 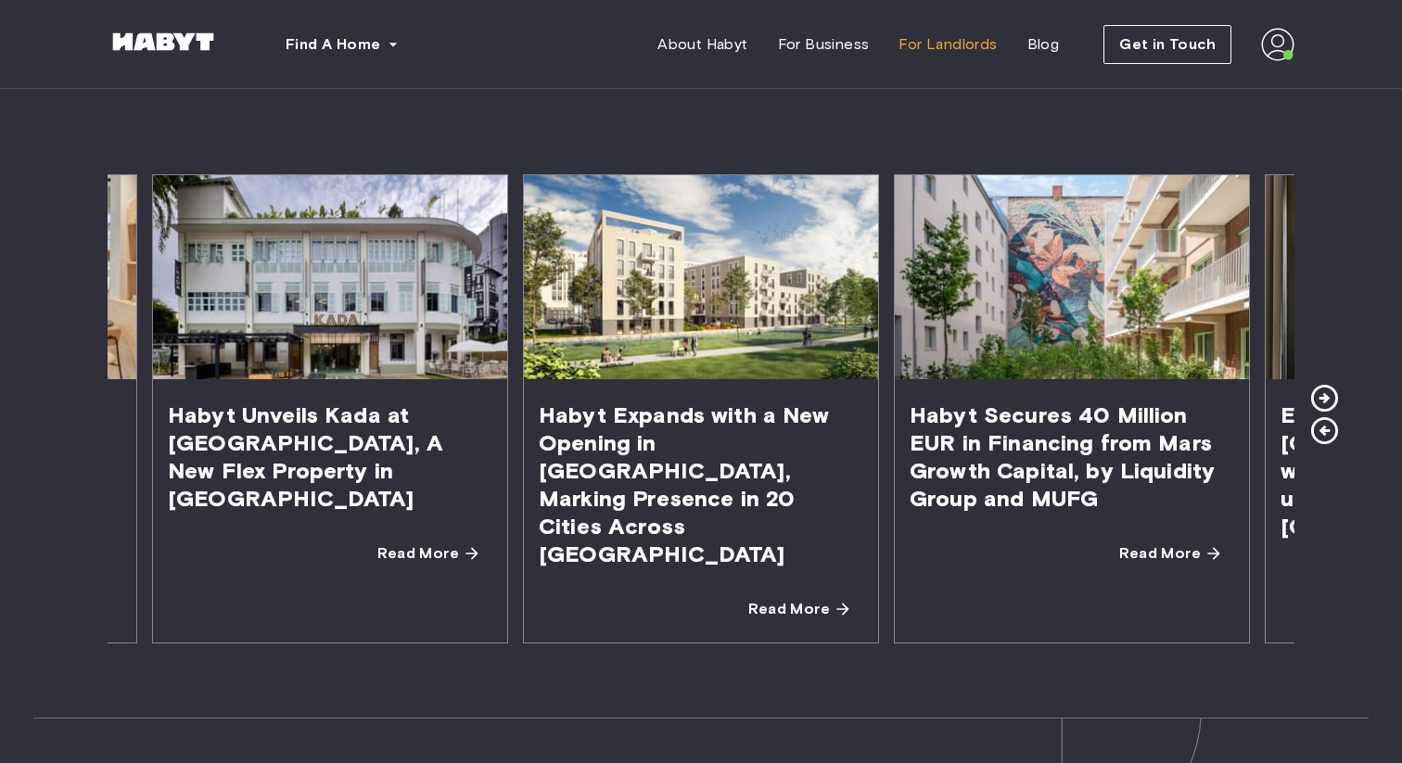 What do you see at coordinates (824, 45) in the screenshot?
I see `span: For Business` at bounding box center [824, 45].